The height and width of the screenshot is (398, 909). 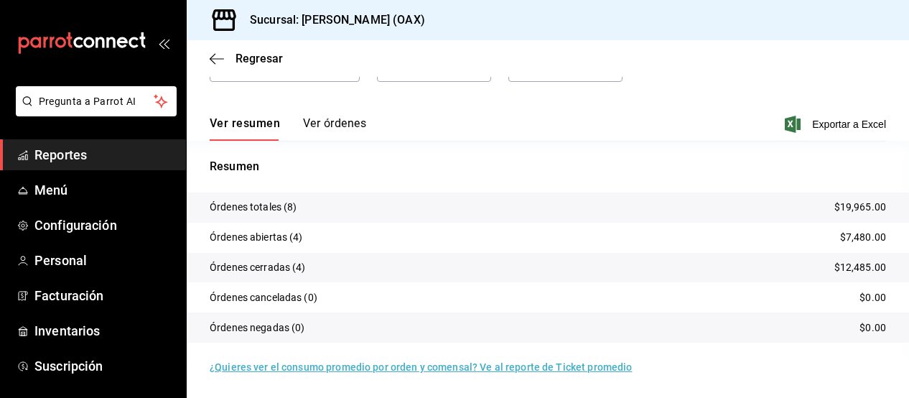 What do you see at coordinates (256, 237) in the screenshot?
I see `p: Órdenes abiertas (4)` at bounding box center [256, 237].